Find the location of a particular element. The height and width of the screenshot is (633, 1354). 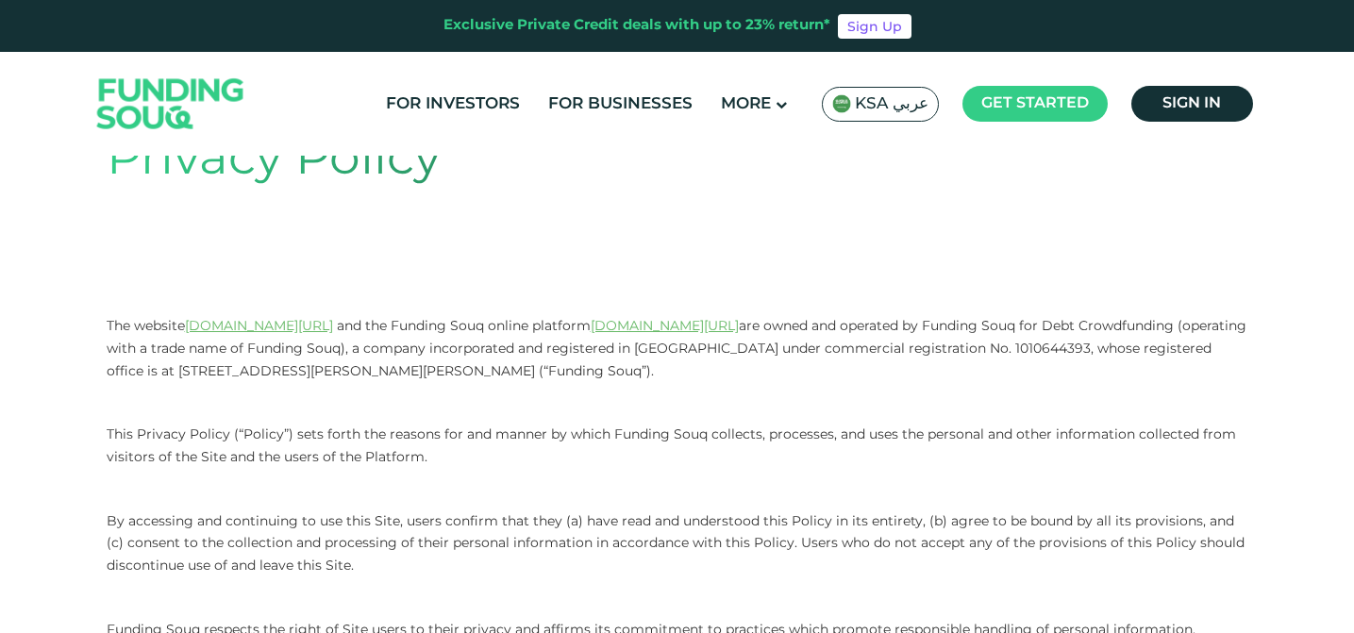

span: KSA عربي is located at coordinates (892, 104).